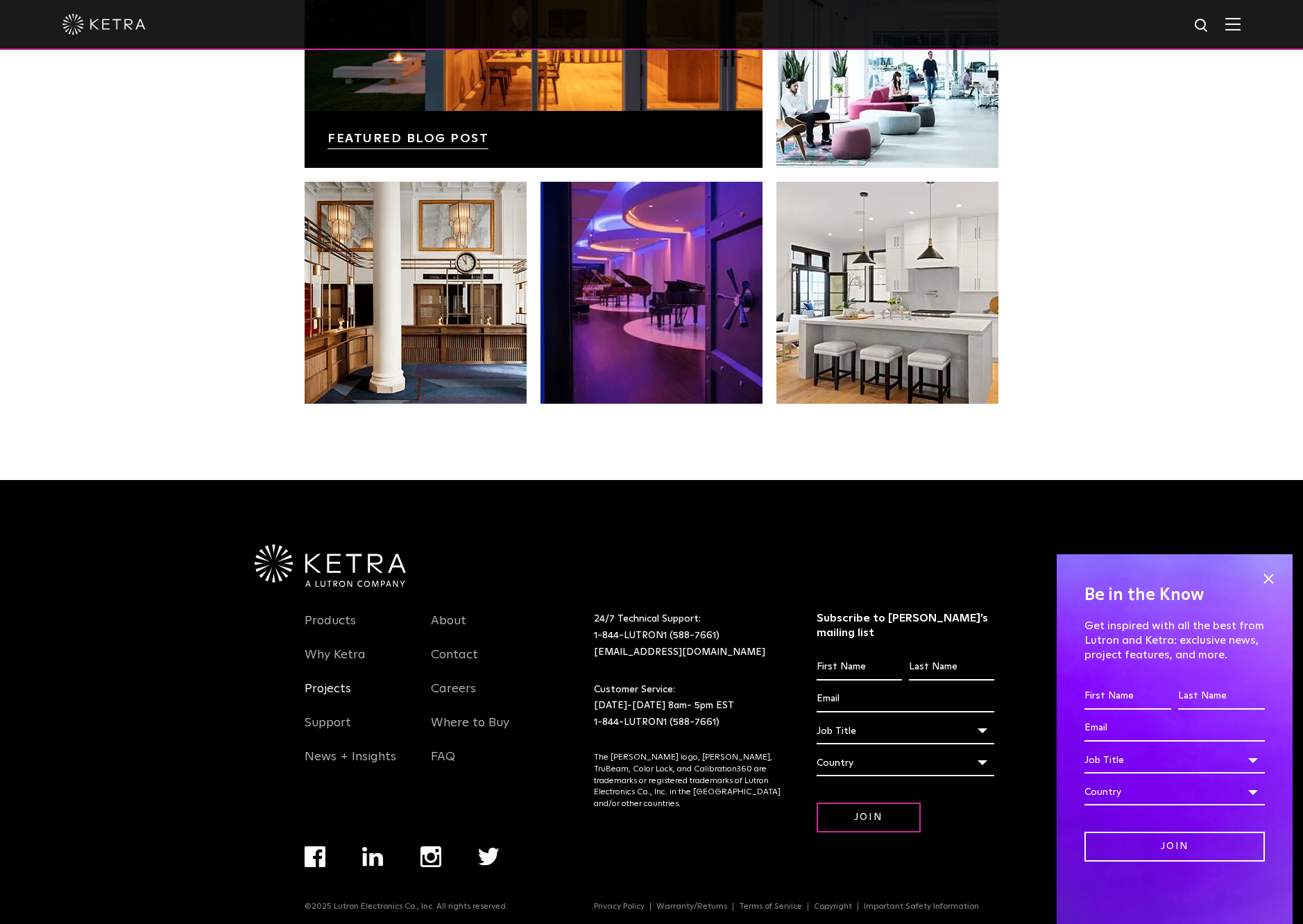  I want to click on a: Warranty/Returns, so click(692, 907).